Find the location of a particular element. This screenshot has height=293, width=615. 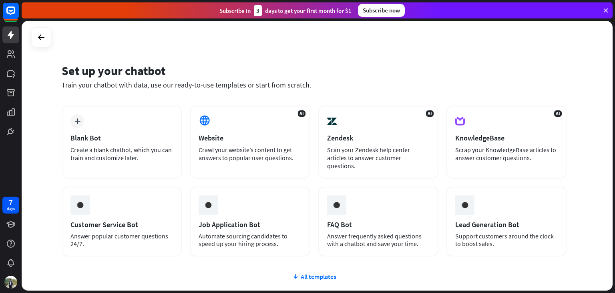

div: 3 is located at coordinates (258, 10).